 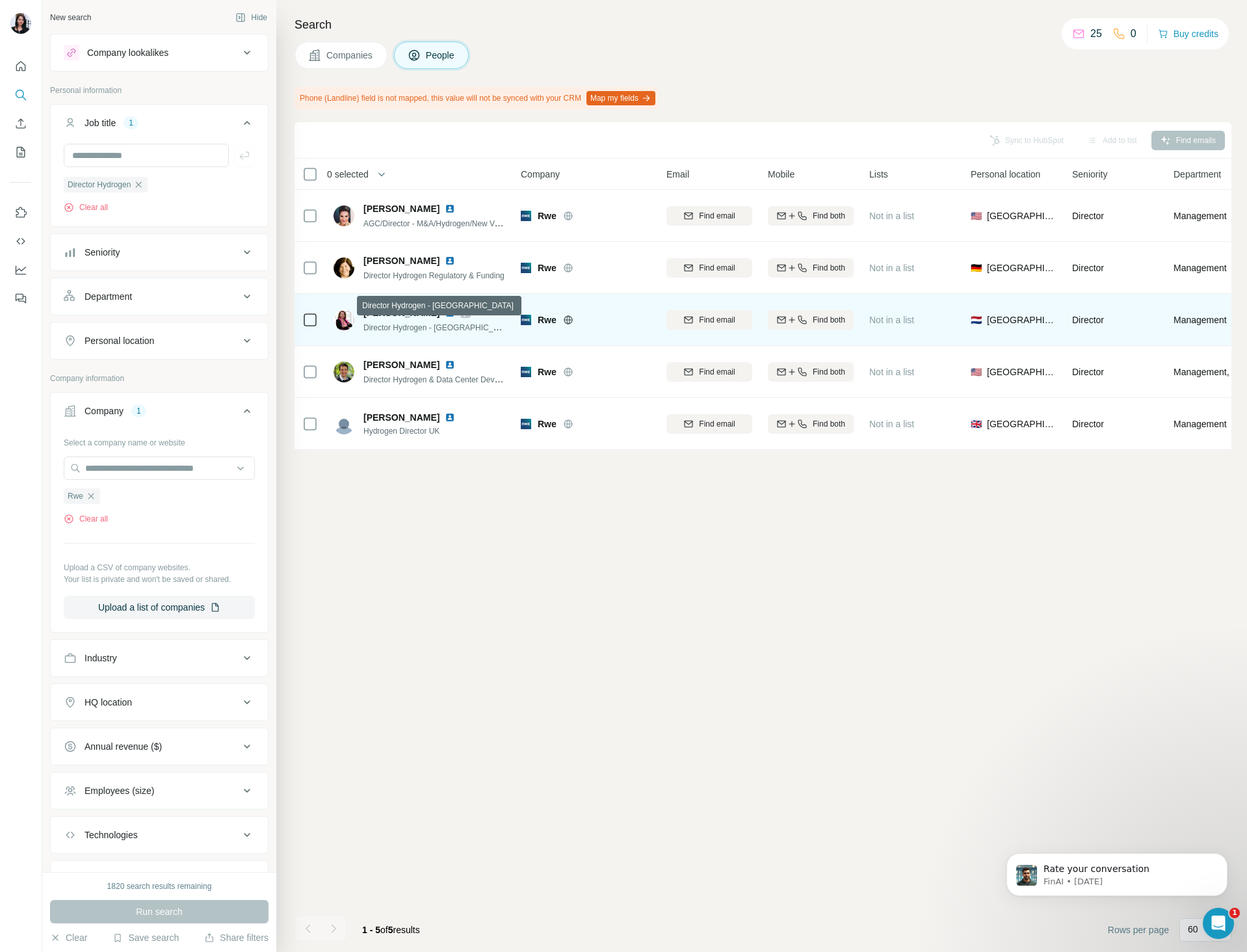 What do you see at coordinates (763, 25) in the screenshot?
I see `h4: Search` at bounding box center [763, 25].